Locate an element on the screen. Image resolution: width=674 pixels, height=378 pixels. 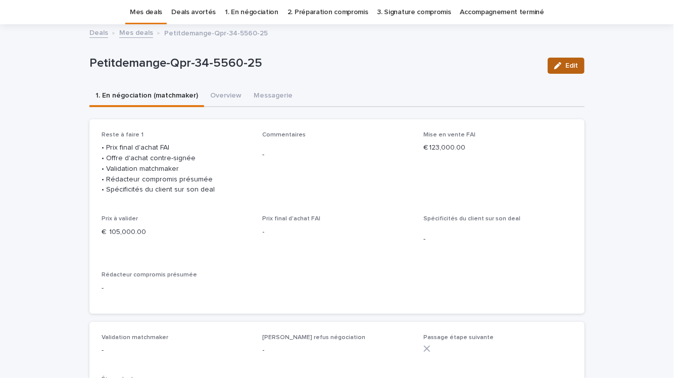
a: 1. En négociation is located at coordinates (251, 12).